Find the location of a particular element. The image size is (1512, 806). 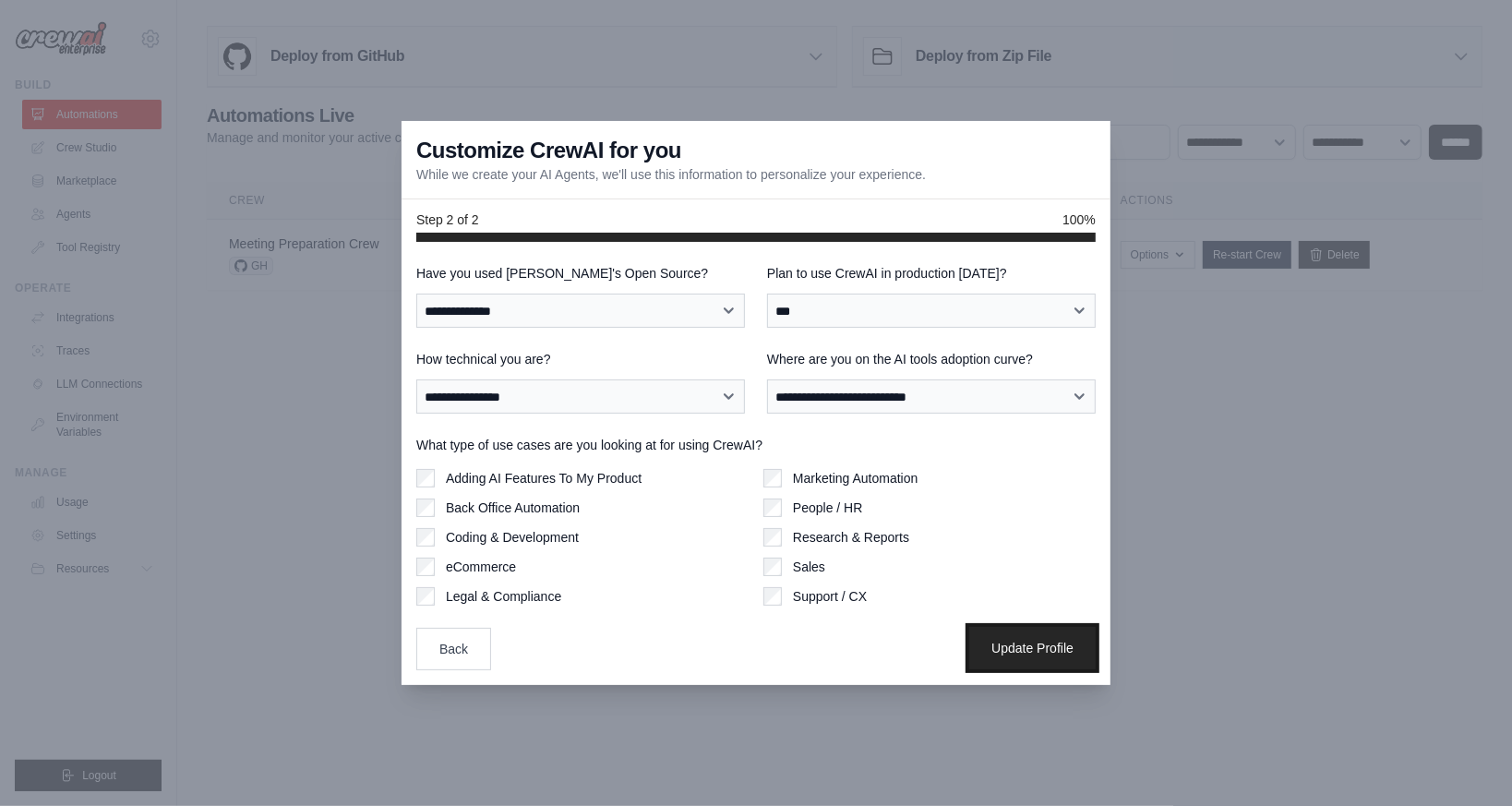

label: Support / CX is located at coordinates (830, 597).